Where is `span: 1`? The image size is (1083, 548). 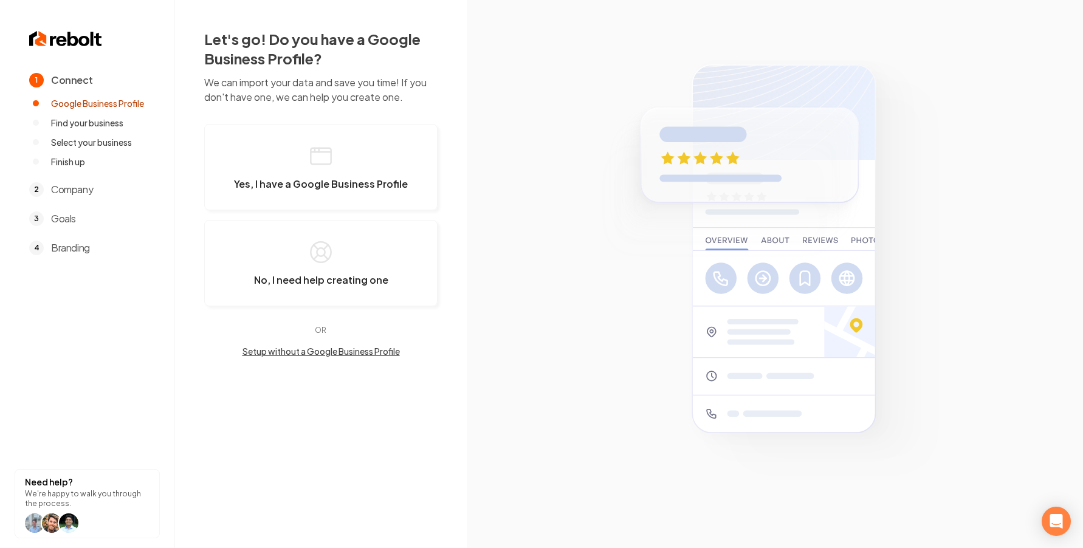 span: 1 is located at coordinates (36, 80).